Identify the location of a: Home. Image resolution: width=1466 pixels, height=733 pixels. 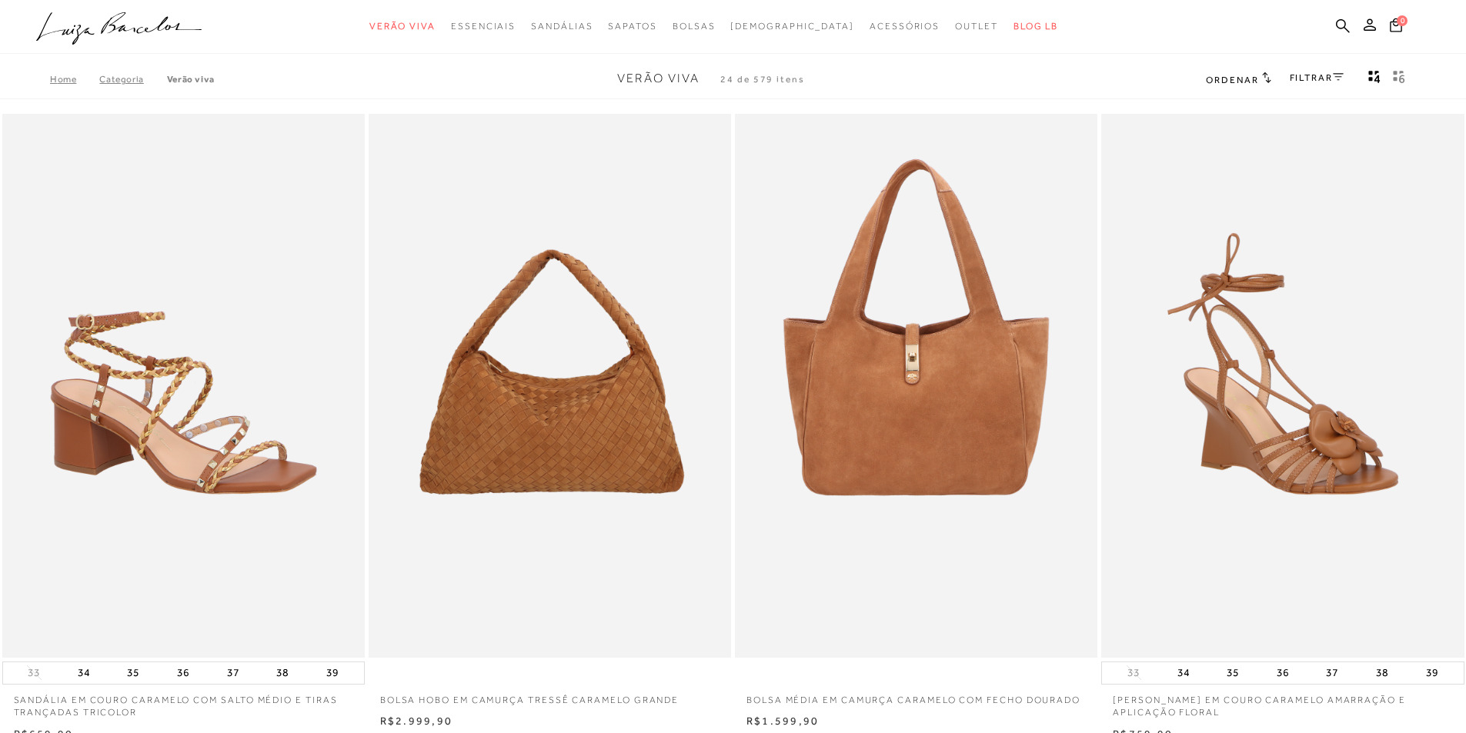
(75, 79).